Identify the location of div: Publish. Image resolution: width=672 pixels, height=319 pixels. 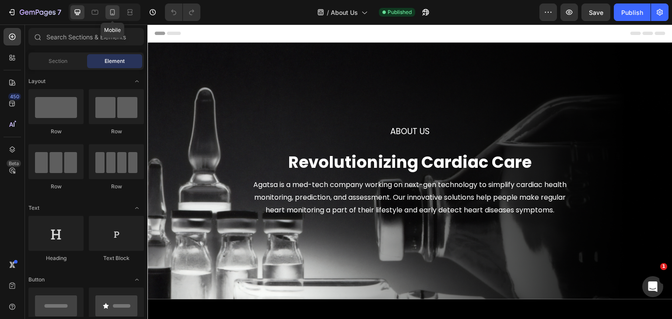
(632, 12).